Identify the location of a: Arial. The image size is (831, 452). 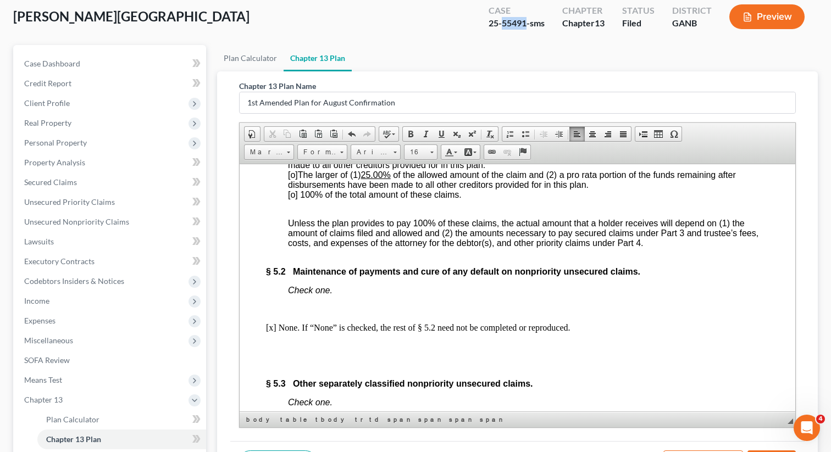
(375, 152).